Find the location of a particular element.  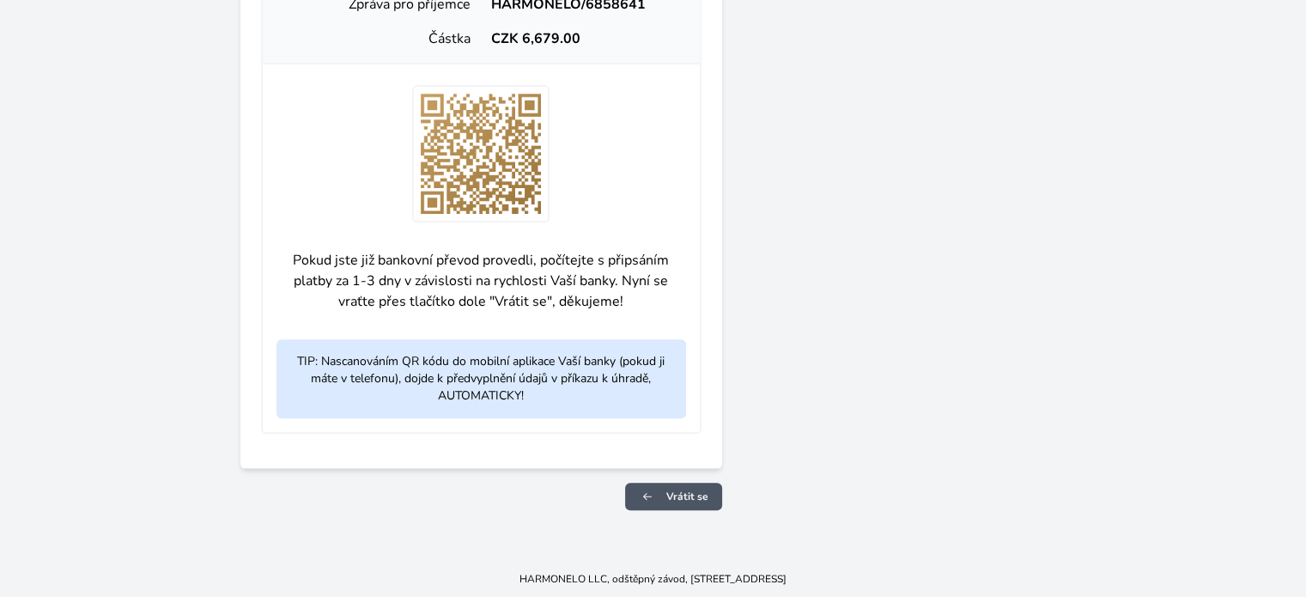

p: TIP: Nascanováním QR kódu do mobilní aplikace Vaší banky (pokud ji máte v telefonu), dojde k před... is located at coordinates (481, 379).